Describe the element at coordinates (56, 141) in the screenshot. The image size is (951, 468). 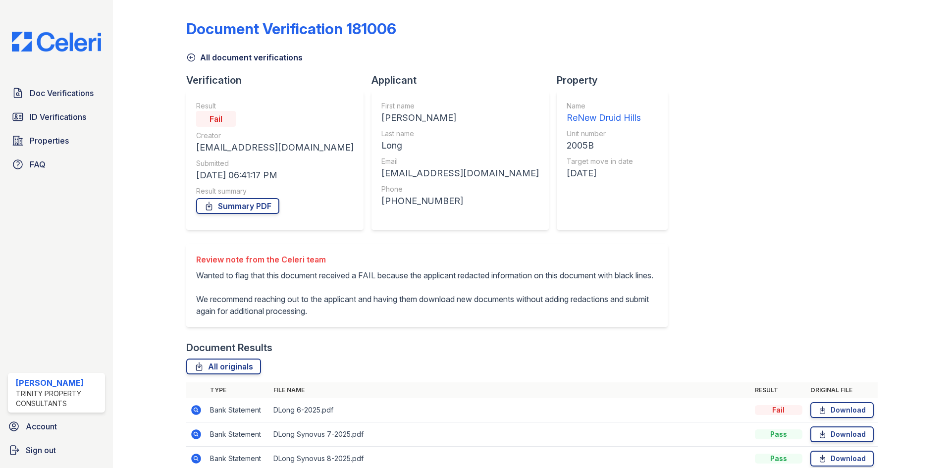
I see `a: Properties` at that location.